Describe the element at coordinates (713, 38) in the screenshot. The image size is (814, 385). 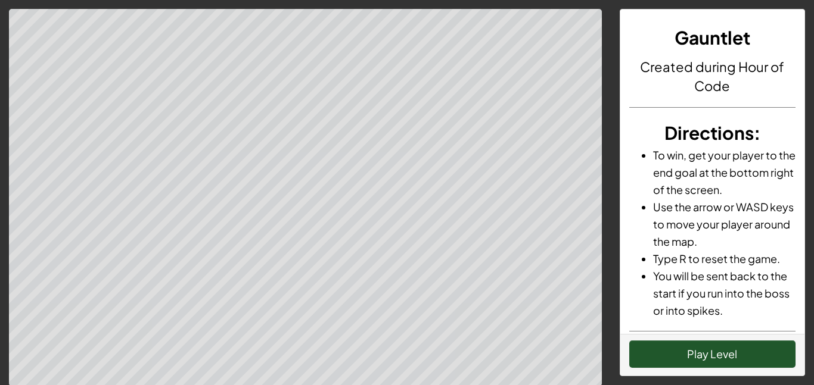
I see `h3: Gauntlet` at that location.